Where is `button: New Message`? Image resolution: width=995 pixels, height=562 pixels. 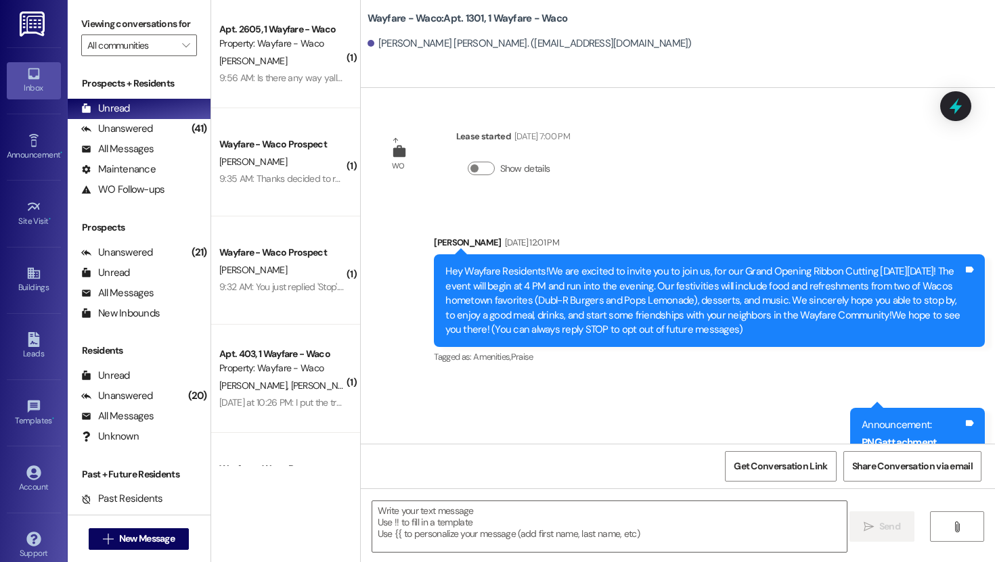 button: New Message is located at coordinates (139, 539).